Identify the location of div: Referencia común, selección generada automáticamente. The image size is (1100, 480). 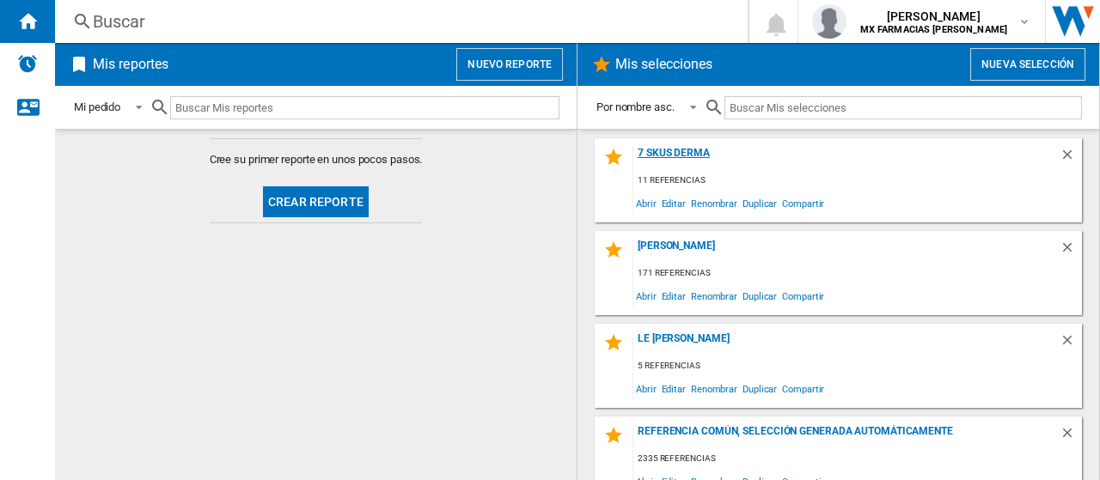
(846, 436).